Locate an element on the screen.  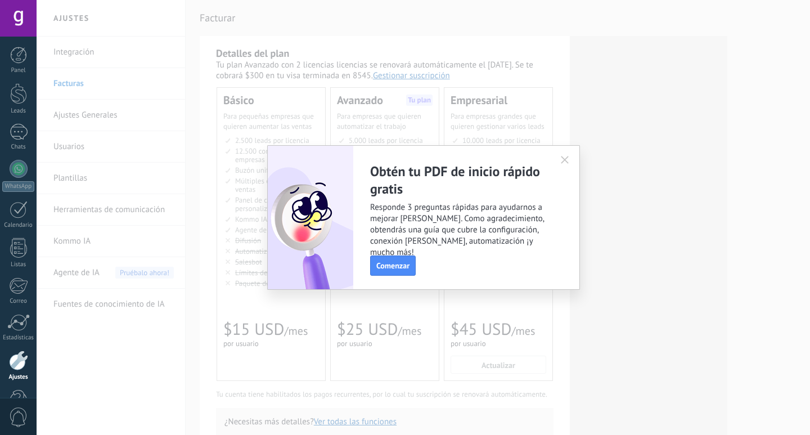
div: Panel is located at coordinates (19, 70).